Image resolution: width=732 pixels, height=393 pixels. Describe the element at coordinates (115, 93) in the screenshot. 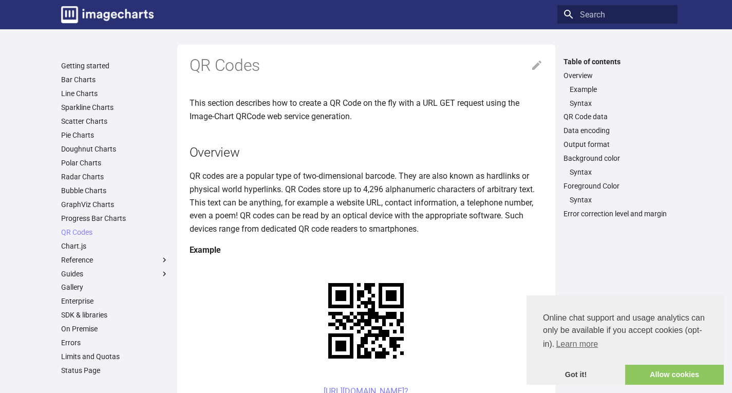

I see `a: Line Charts` at that location.